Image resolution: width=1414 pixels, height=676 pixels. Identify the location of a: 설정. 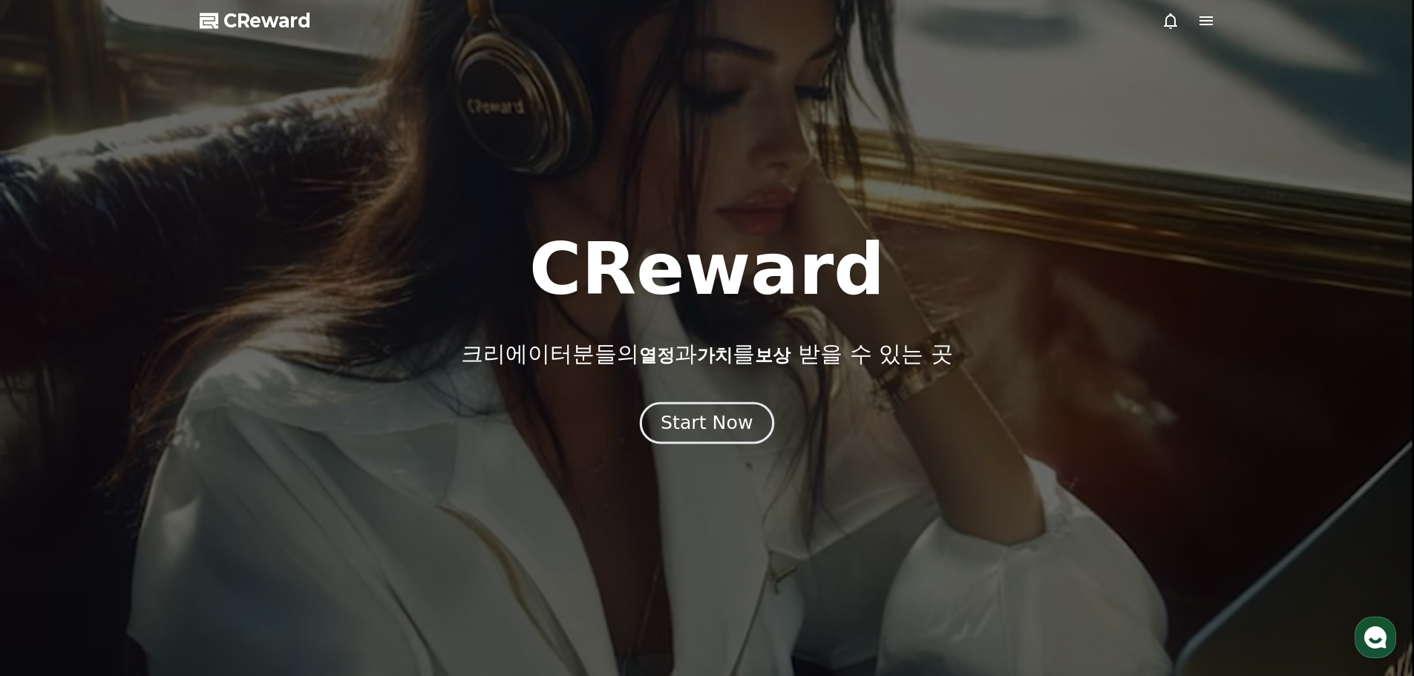
(238, 489).